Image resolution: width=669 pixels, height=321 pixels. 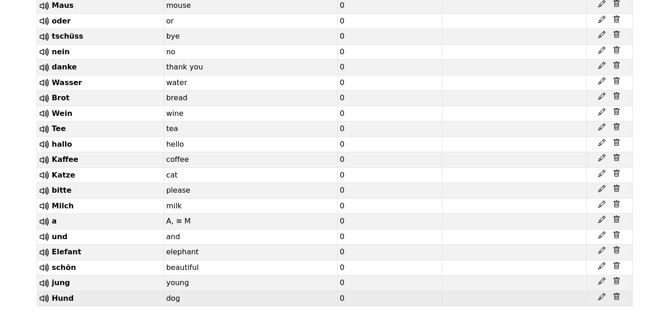 What do you see at coordinates (61, 51) in the screenshot?
I see `span: nein` at bounding box center [61, 51].